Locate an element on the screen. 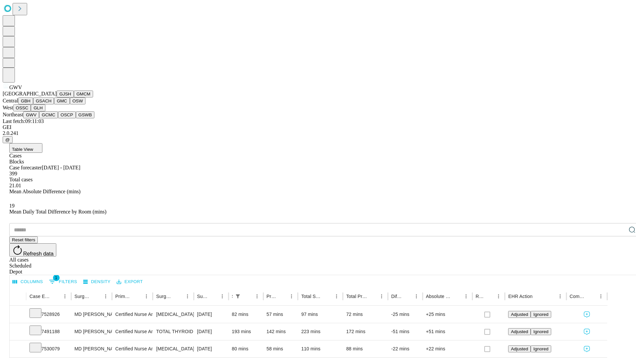 Image resolution: width=636 pixels, height=358 pixels. button: GCMC is located at coordinates (48, 115).